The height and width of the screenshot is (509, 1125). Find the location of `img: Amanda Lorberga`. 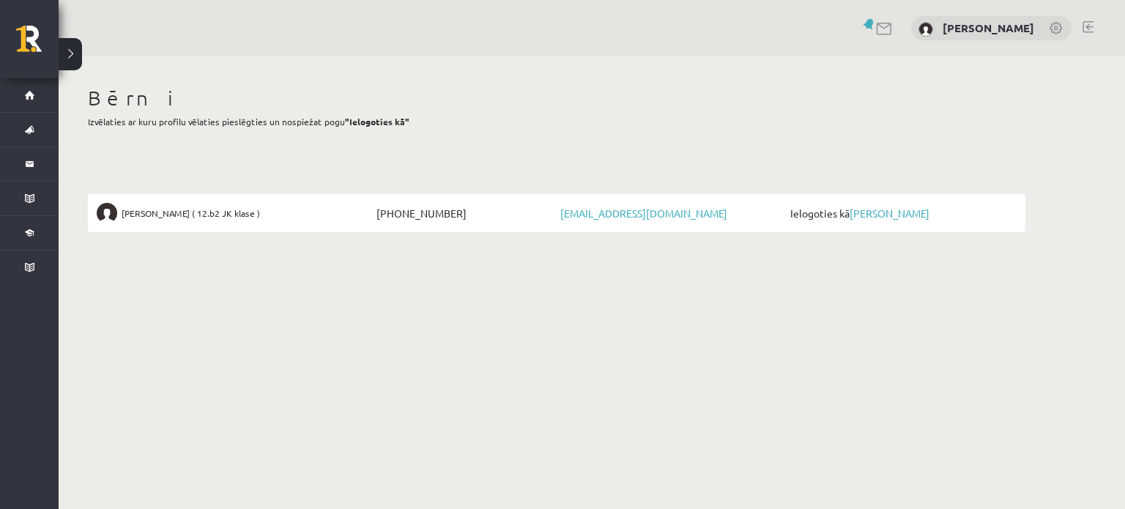

img: Amanda Lorberga is located at coordinates (107, 213).